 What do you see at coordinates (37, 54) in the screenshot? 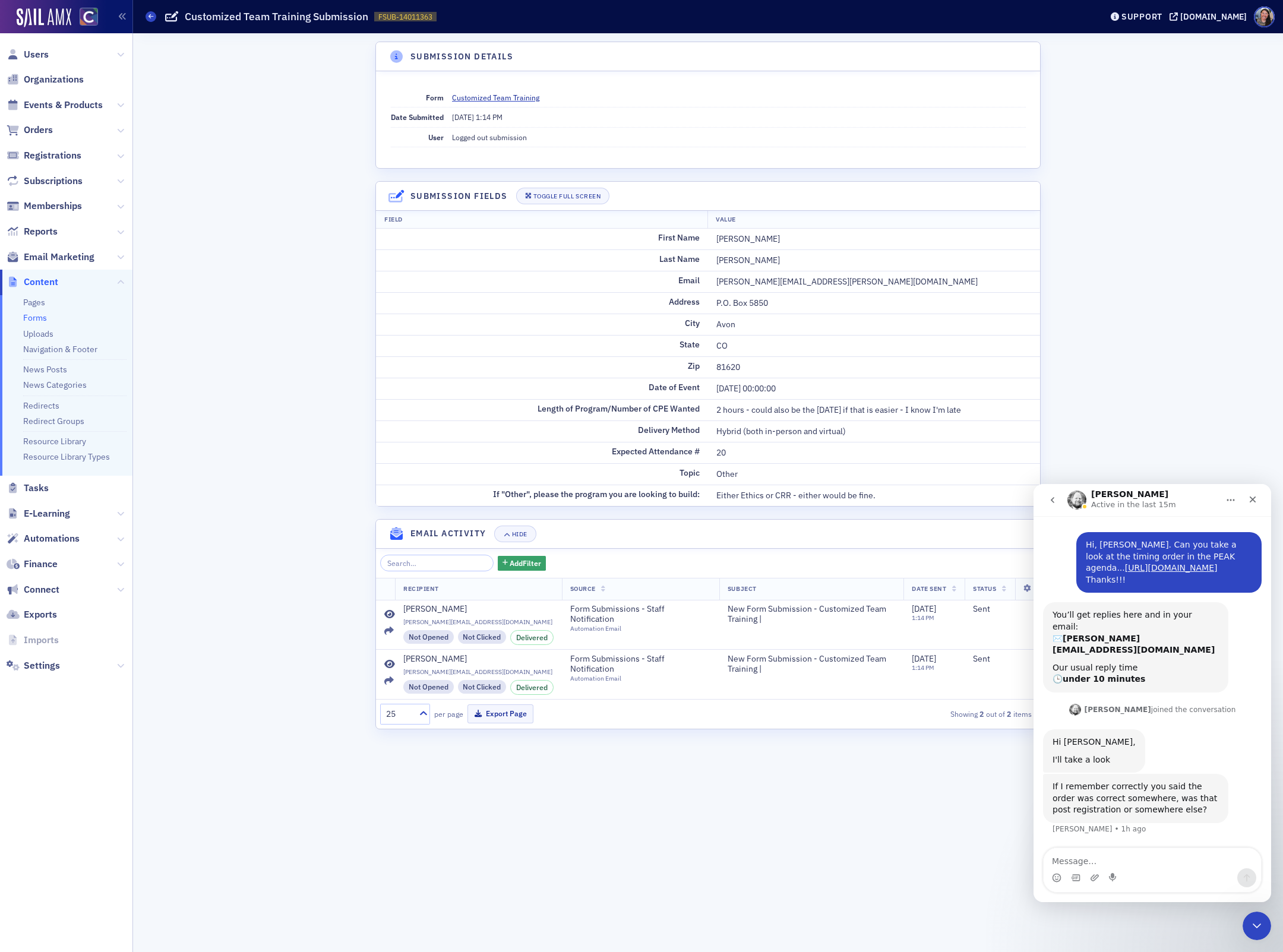
I see `span: Users` at bounding box center [37, 54].